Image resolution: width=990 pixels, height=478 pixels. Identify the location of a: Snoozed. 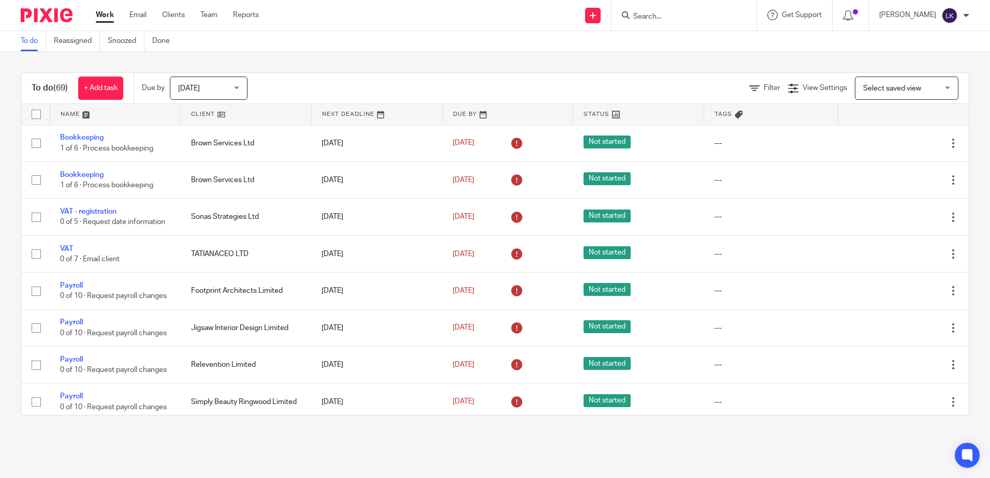
(126, 41).